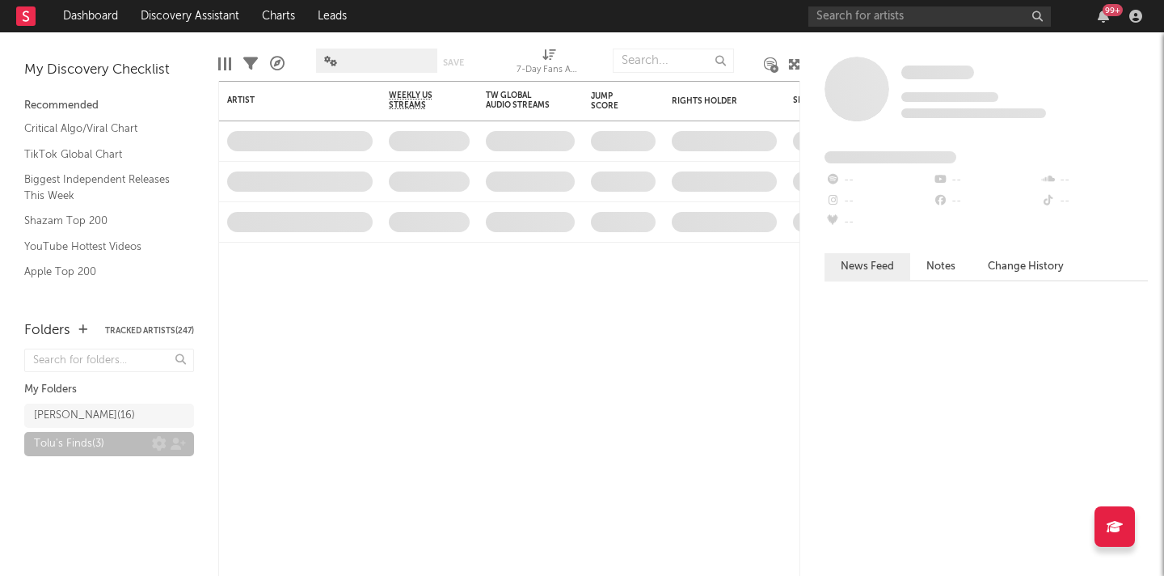 The image size is (1164, 576). Describe the element at coordinates (109, 390) in the screenshot. I see `div: My Folders` at that location.